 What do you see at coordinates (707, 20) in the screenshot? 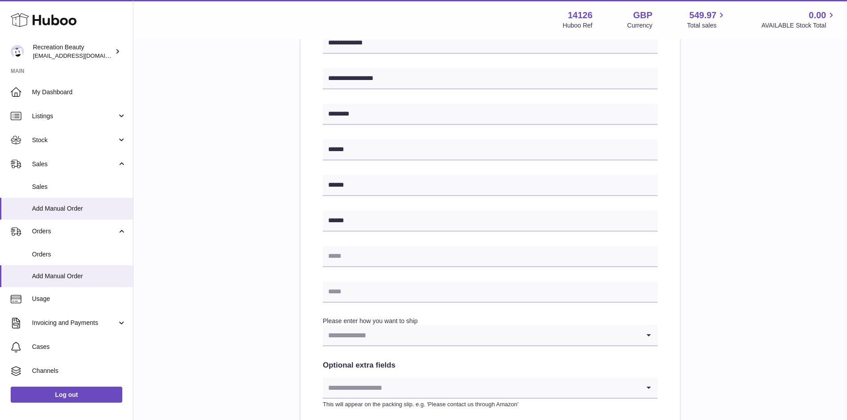
I see `a: 549.97 Total sales` at bounding box center [707, 20].